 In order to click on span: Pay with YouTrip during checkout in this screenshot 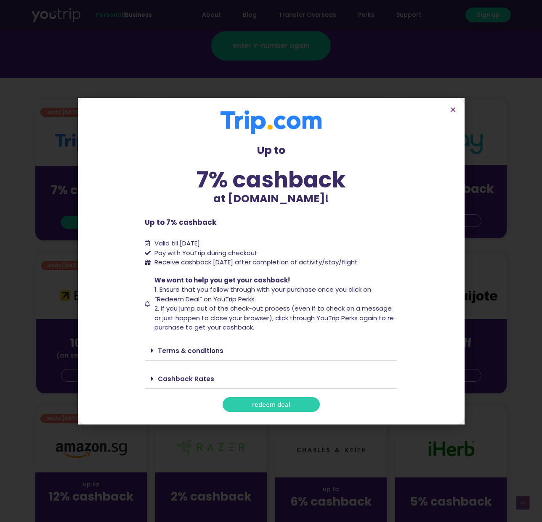, I will do `click(205, 253)`.